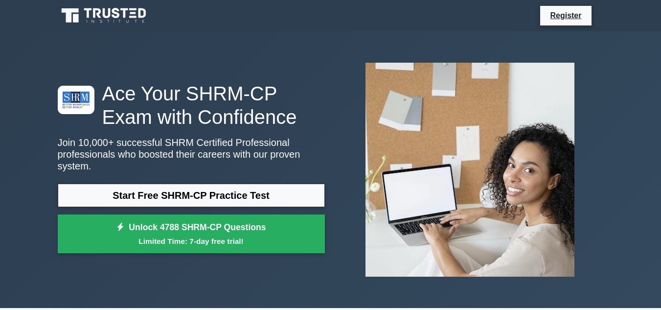 The image size is (661, 310). Describe the element at coordinates (566, 15) in the screenshot. I see `a: Register` at that location.